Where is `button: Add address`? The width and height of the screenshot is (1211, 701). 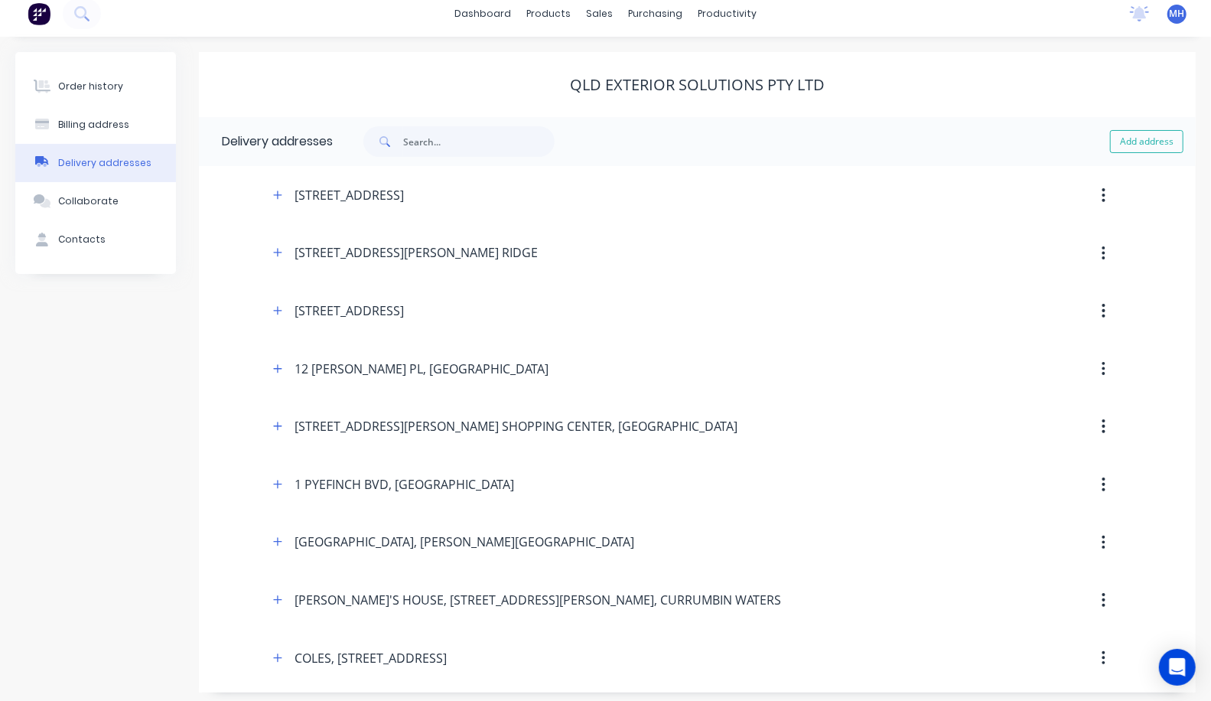
button: Add address is located at coordinates (1147, 142).